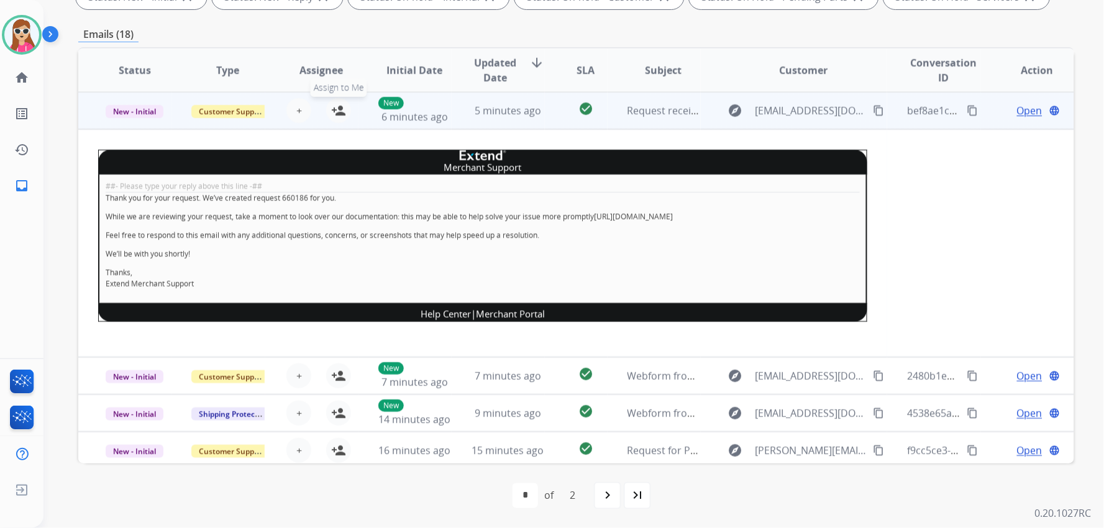 The height and width of the screenshot is (528, 1104). I want to click on span: 16 minutes ago, so click(414, 450).